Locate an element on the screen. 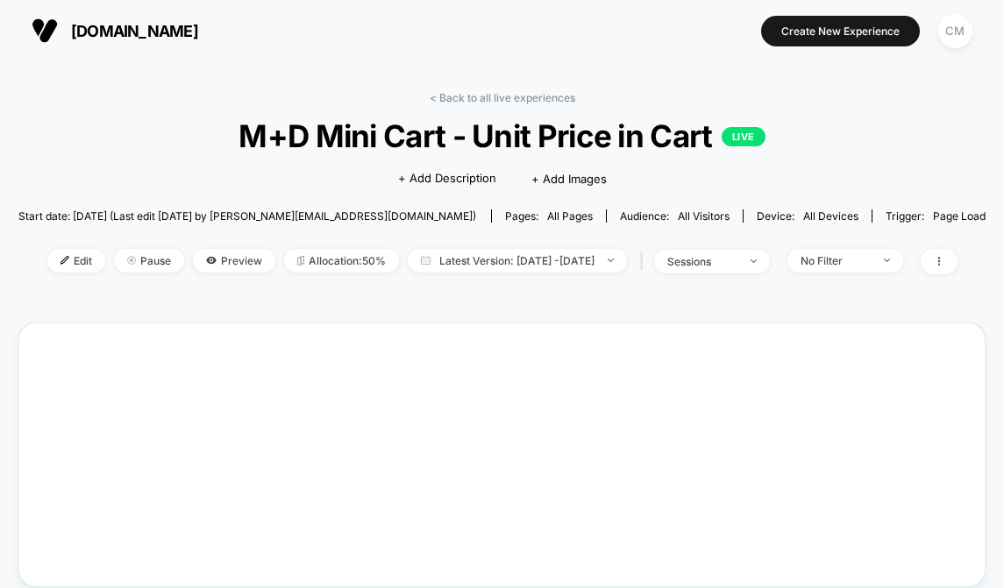 This screenshot has height=588, width=1004. a: < Back to all live experiences is located at coordinates (502, 97).